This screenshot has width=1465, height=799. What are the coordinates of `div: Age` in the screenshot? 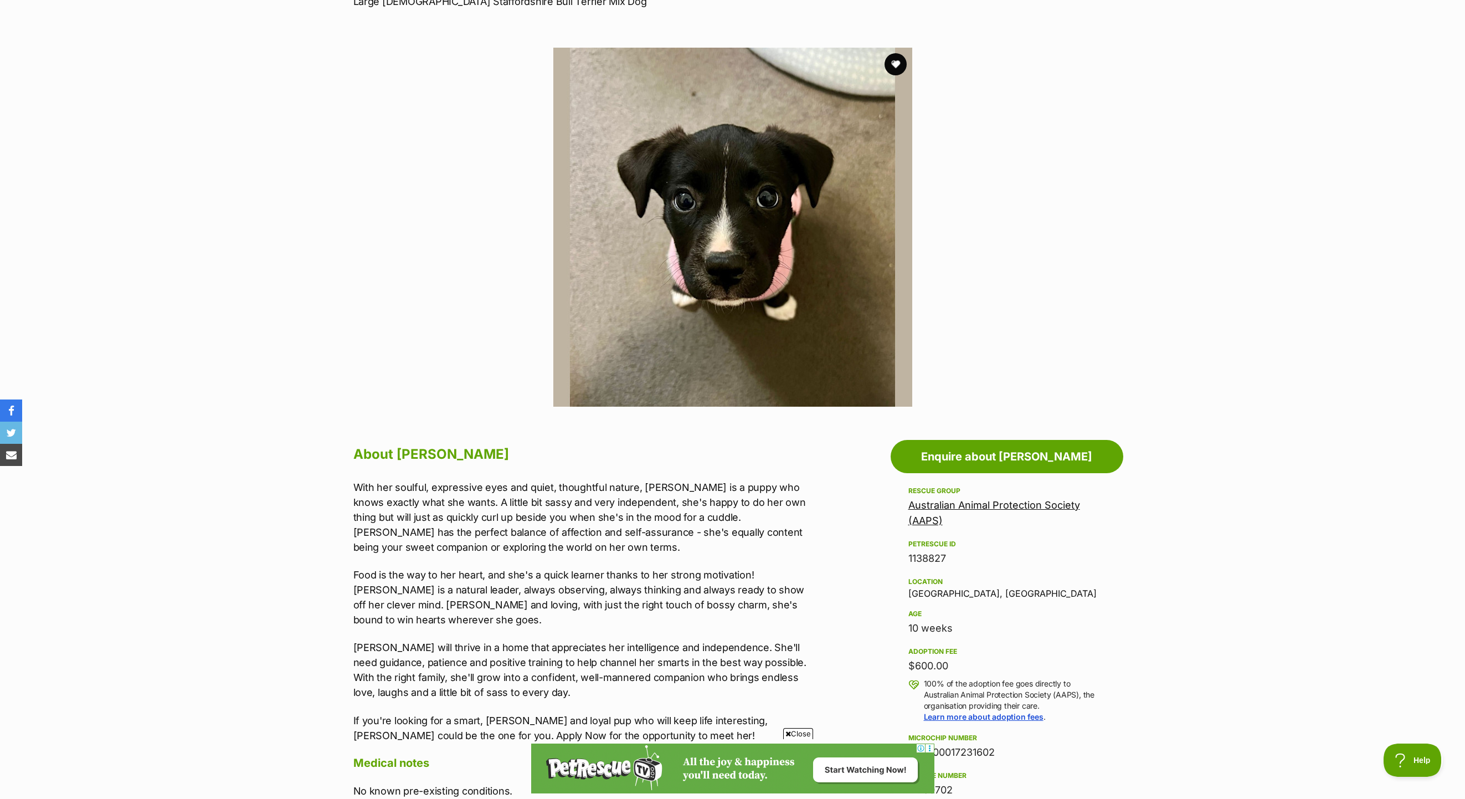 It's located at (1007, 614).